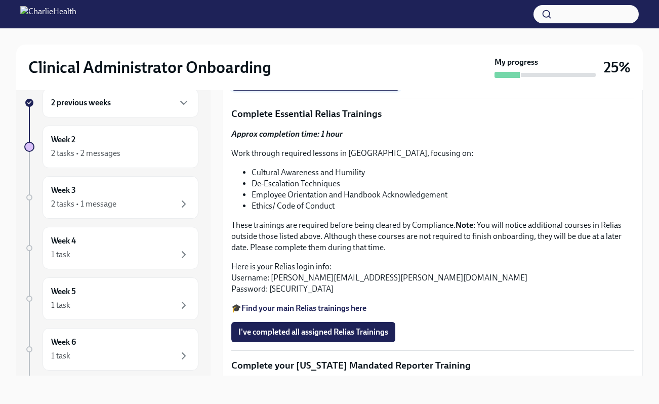 This screenshot has height=404, width=659. Describe the element at coordinates (63, 190) in the screenshot. I see `h6: Week 3` at that location.